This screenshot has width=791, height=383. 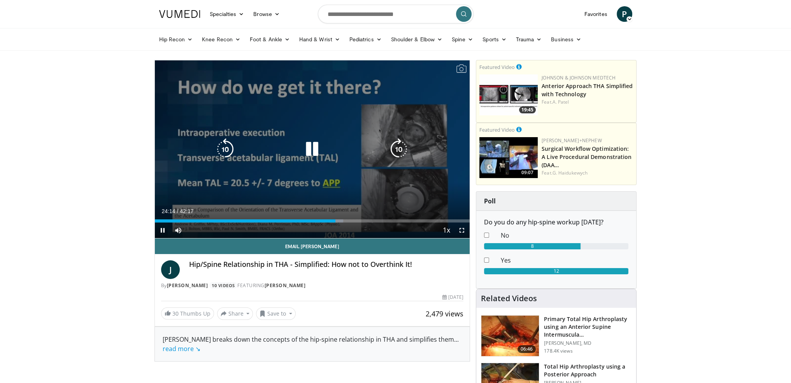 I want to click on button: Save to, so click(x=276, y=313).